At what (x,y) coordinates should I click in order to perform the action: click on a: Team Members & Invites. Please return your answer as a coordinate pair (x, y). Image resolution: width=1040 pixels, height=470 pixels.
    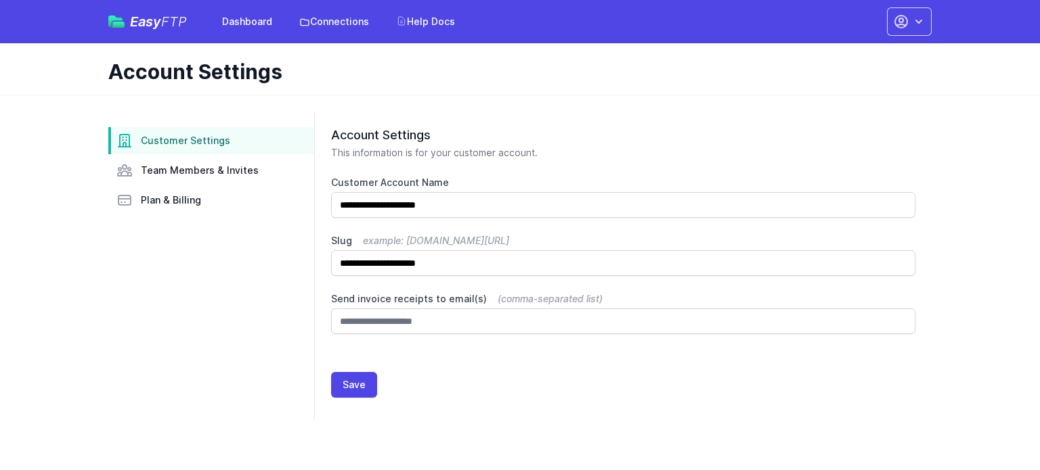
    Looking at the image, I should click on (211, 171).